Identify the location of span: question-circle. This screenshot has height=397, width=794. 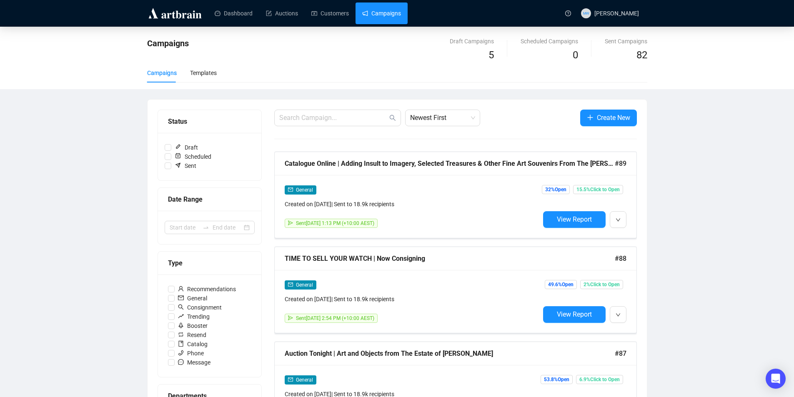
(568, 13).